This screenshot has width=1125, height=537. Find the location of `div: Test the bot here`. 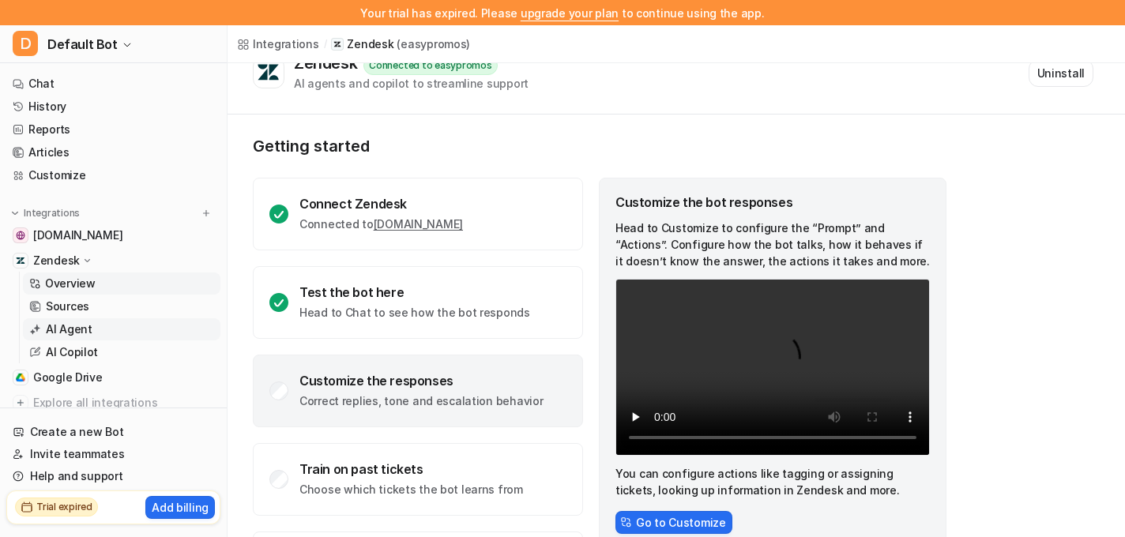

div: Test the bot here is located at coordinates (415, 292).